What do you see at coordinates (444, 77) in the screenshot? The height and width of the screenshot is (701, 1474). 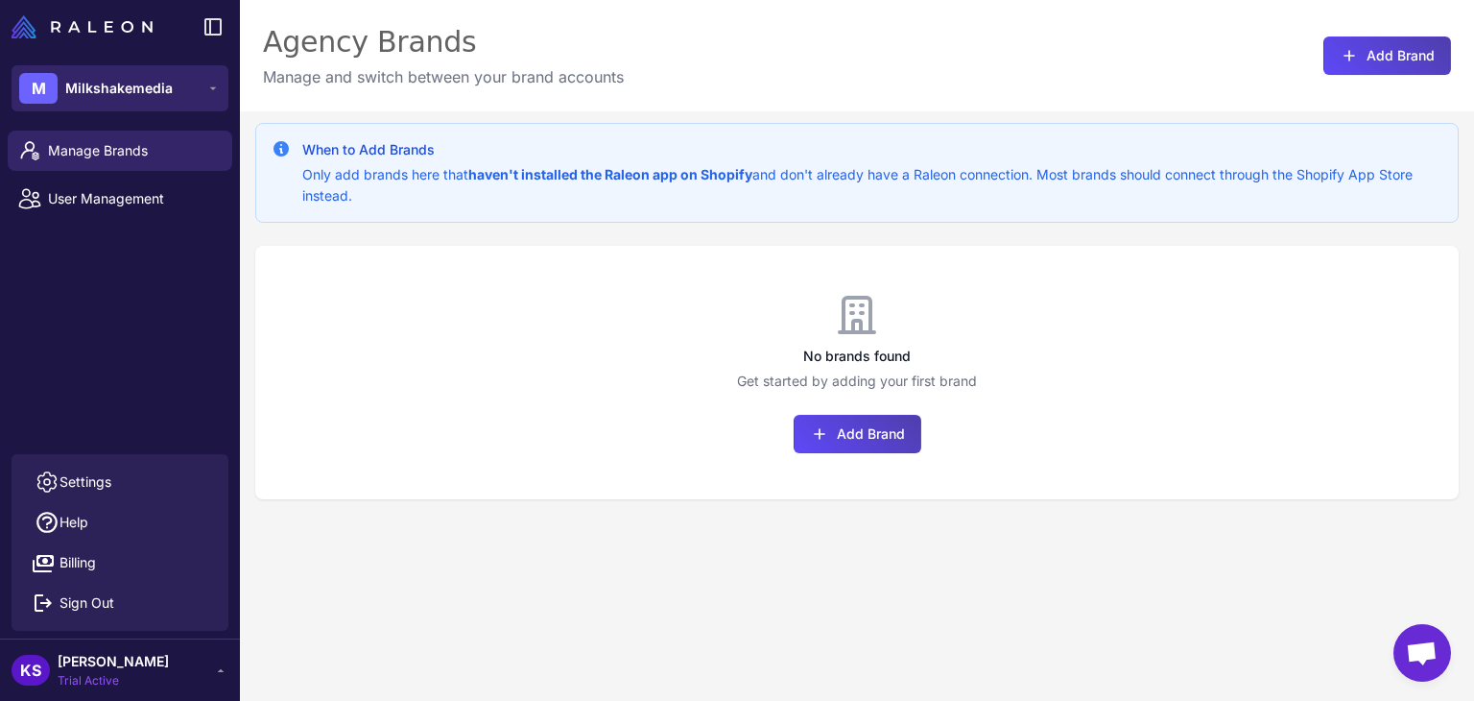 I see `p: Manage and switch between your brand accounts` at bounding box center [444, 77].